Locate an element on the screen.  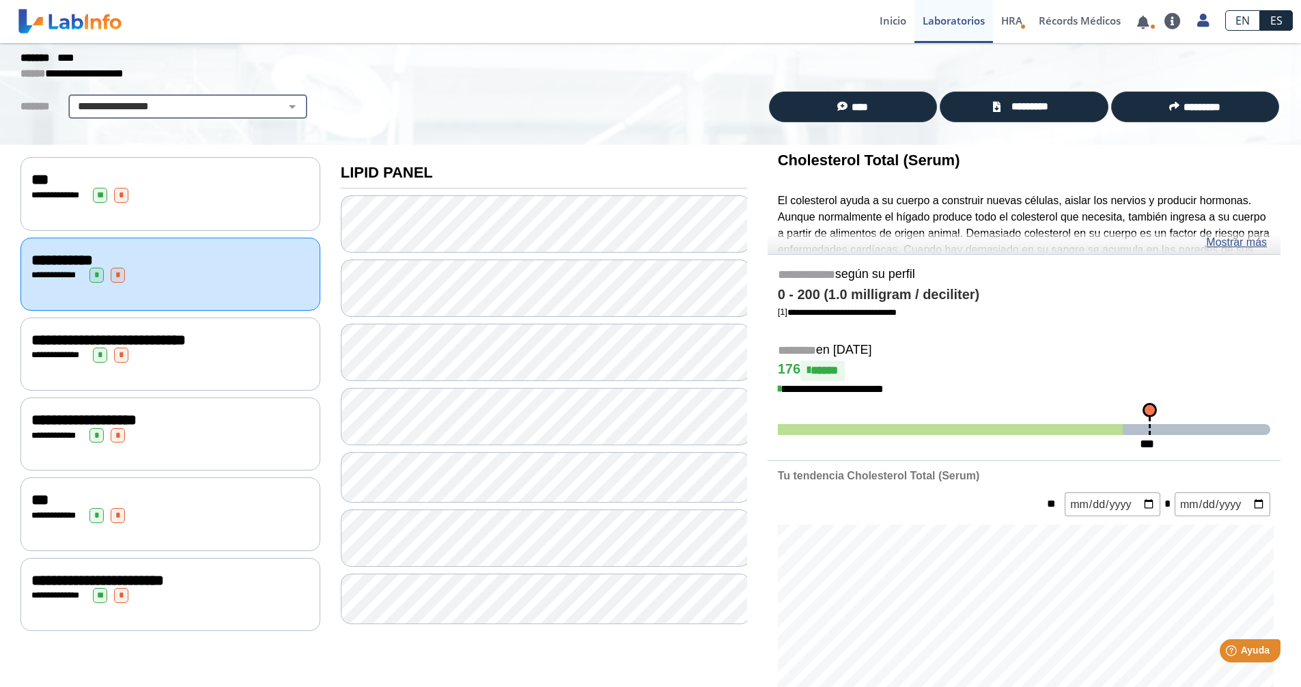
h5: según su perfil is located at coordinates (1024, 275).